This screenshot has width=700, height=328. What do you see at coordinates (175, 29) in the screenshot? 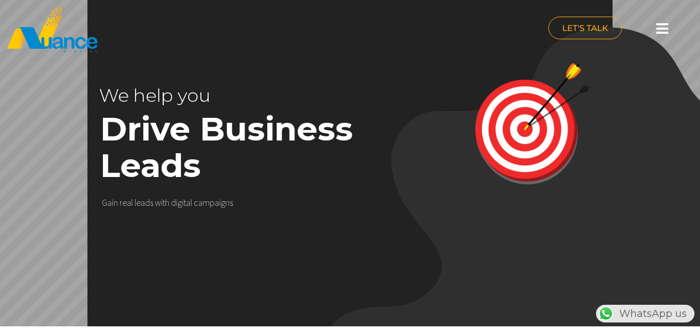
I see `a: nuance-qatar_logo` at bounding box center [175, 29].